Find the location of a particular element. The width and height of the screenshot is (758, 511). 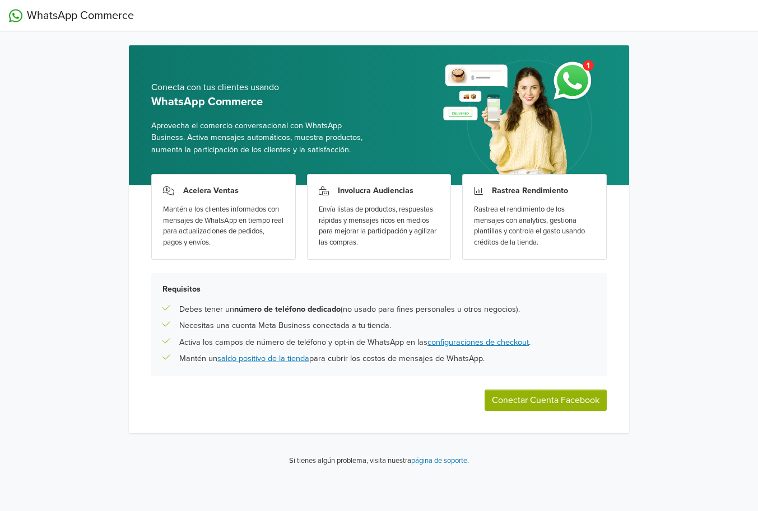

p: Activa los campos de número de teléfono y opt-in de WhatsApp en las . is located at coordinates (355, 343).